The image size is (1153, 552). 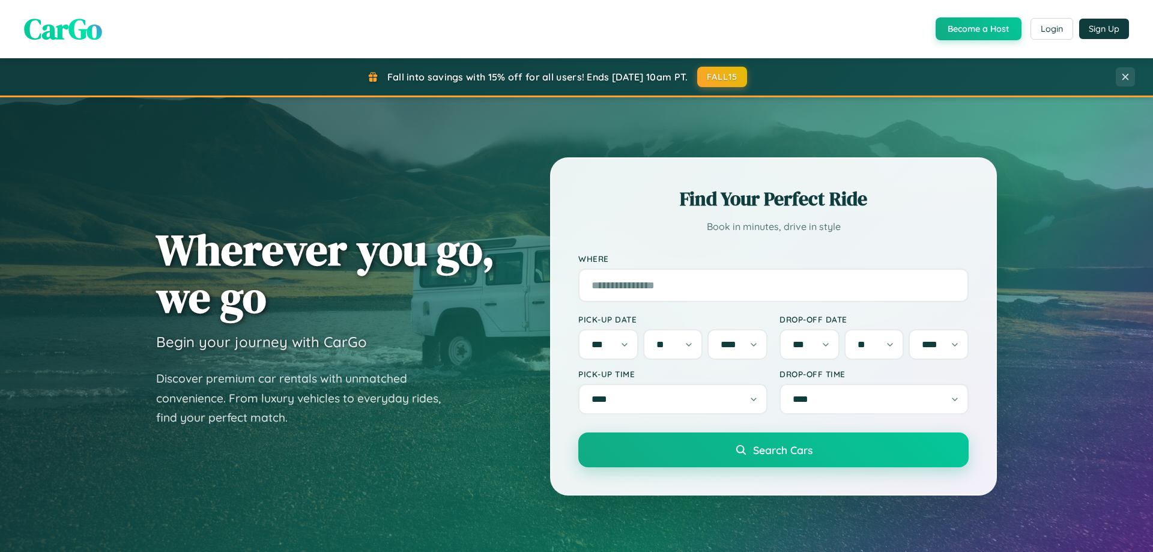 I want to click on label: Where, so click(x=773, y=258).